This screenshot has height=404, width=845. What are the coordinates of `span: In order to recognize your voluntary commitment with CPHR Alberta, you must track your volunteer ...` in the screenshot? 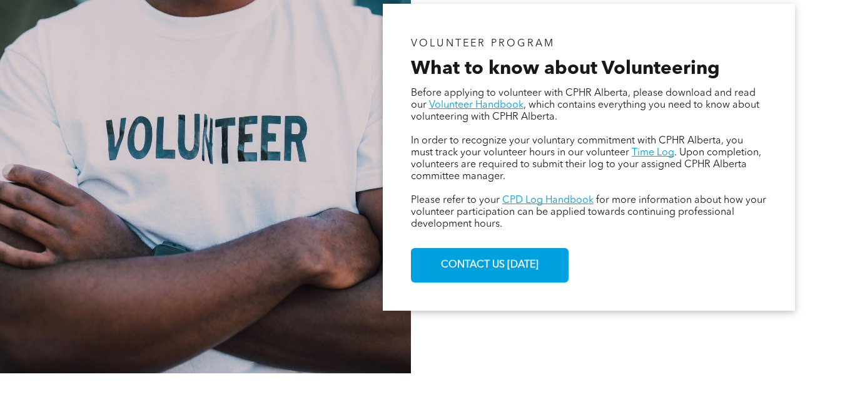 It's located at (577, 146).